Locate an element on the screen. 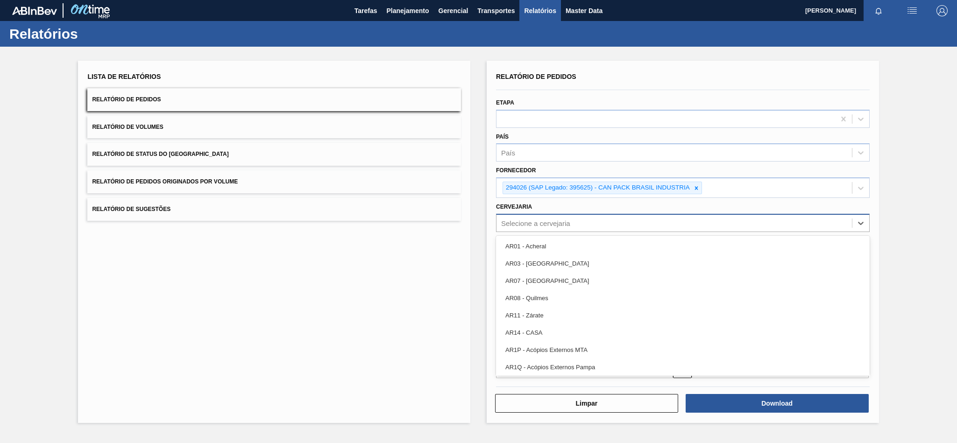 The image size is (957, 443). label: País is located at coordinates (502, 137).